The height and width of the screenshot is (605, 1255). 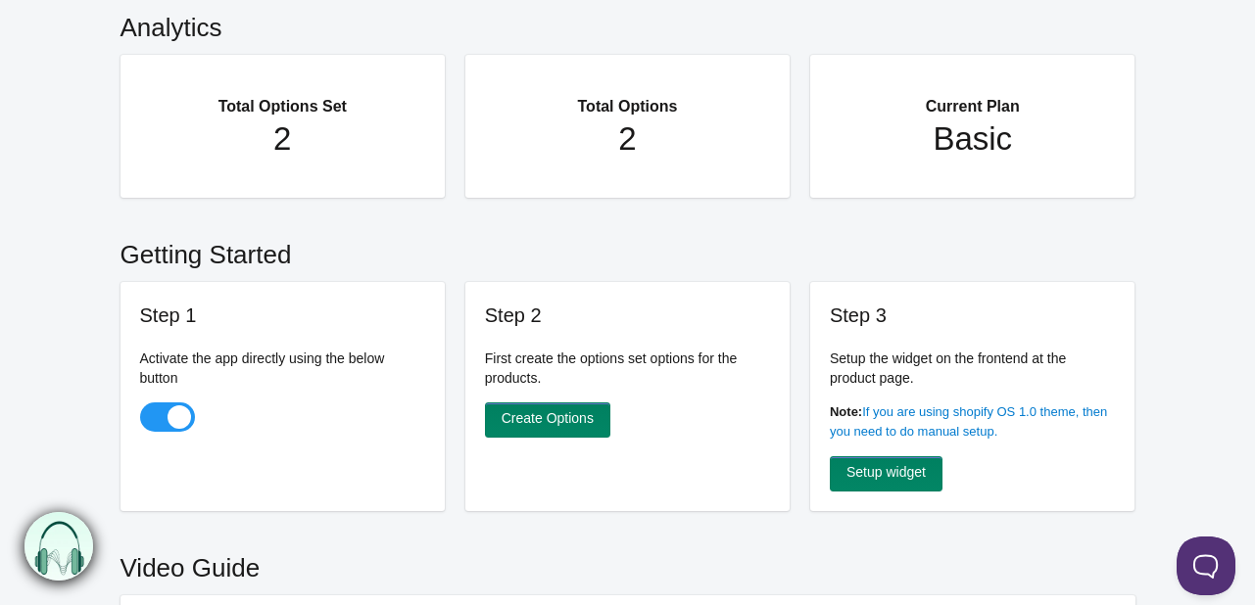 I want to click on h2: Getting Started, so click(x=628, y=250).